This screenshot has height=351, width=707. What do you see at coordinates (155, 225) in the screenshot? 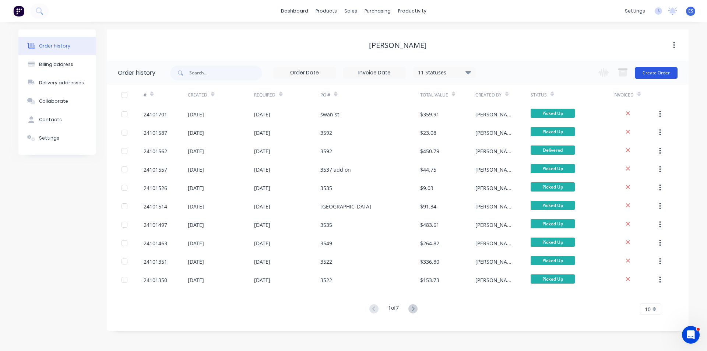
I see `div: 24101497` at bounding box center [155, 225].